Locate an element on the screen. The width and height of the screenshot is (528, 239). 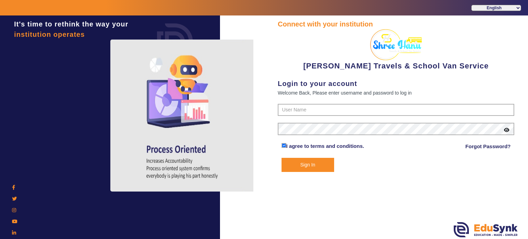
span: It's time to rethink the way your is located at coordinates (71, 24).